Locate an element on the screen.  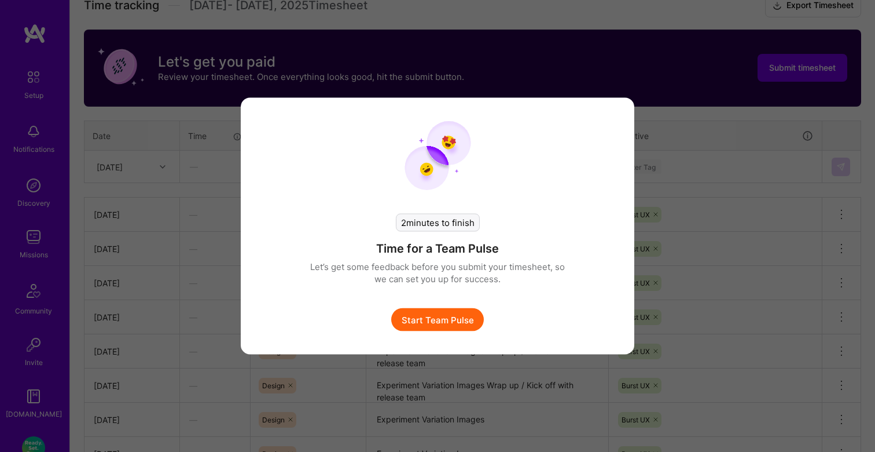
img: team pulse start is located at coordinates (438, 156).